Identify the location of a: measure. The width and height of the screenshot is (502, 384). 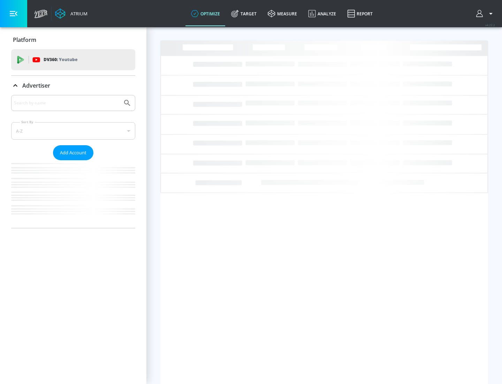
(283, 14).